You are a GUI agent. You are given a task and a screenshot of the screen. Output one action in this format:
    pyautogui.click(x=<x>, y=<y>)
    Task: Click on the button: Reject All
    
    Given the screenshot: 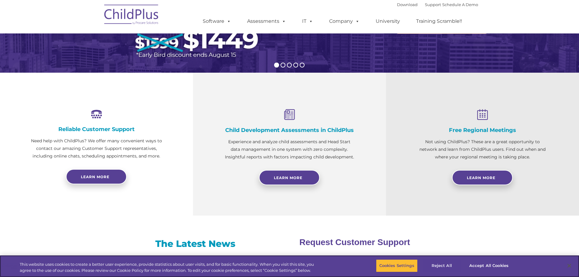 What is the action you would take?
    pyautogui.click(x=442, y=266)
    